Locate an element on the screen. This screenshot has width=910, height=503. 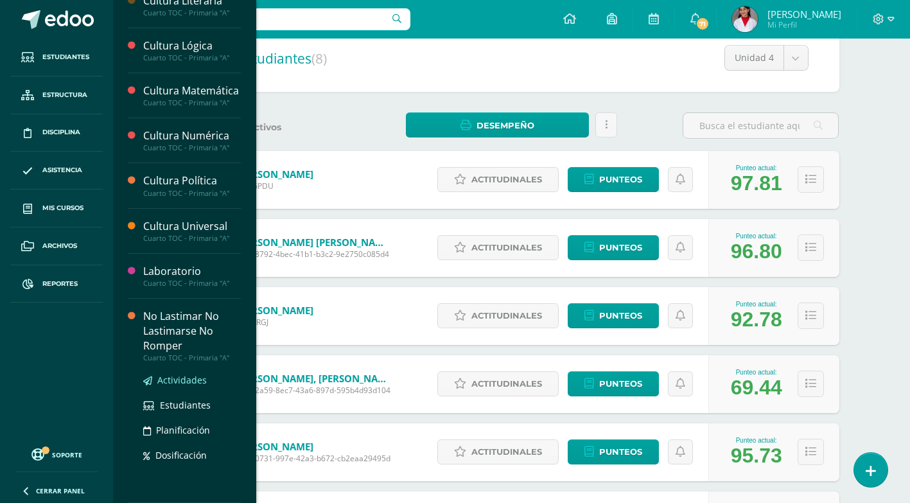
span: Soporte is located at coordinates (67, 454).